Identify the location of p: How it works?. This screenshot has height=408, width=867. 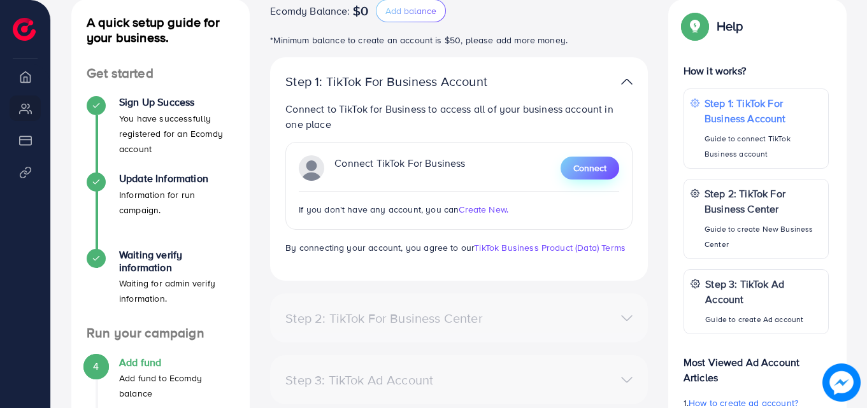
(756, 71).